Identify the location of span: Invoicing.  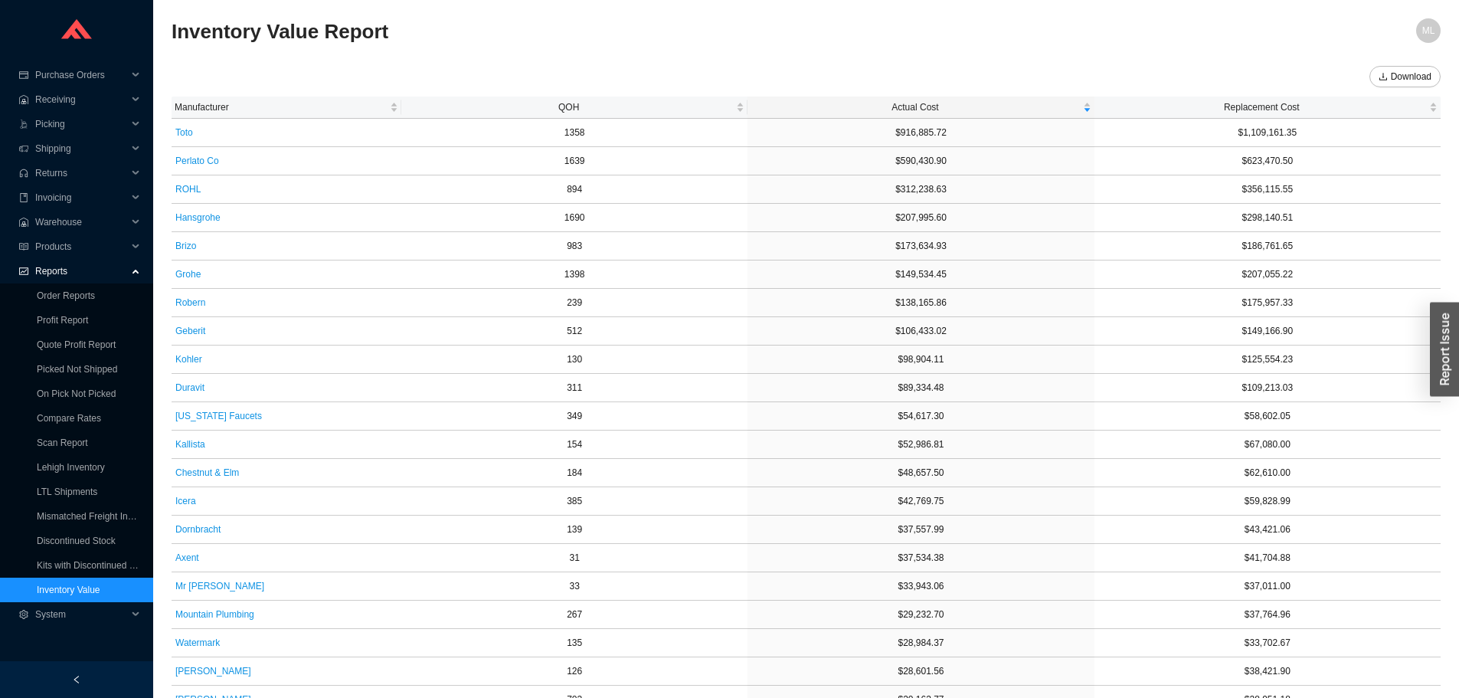
(81, 198).